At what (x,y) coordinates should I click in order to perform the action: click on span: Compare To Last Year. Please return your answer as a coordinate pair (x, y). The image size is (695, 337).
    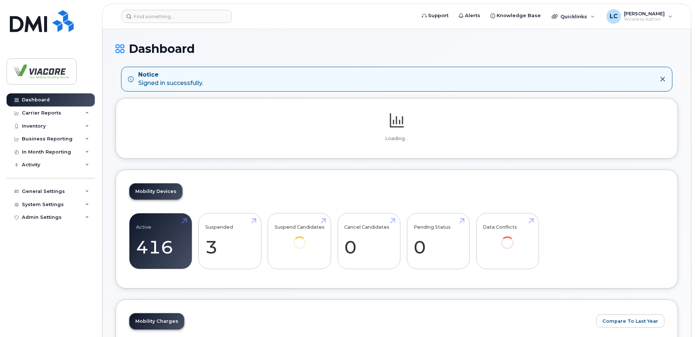
    Looking at the image, I should click on (630, 321).